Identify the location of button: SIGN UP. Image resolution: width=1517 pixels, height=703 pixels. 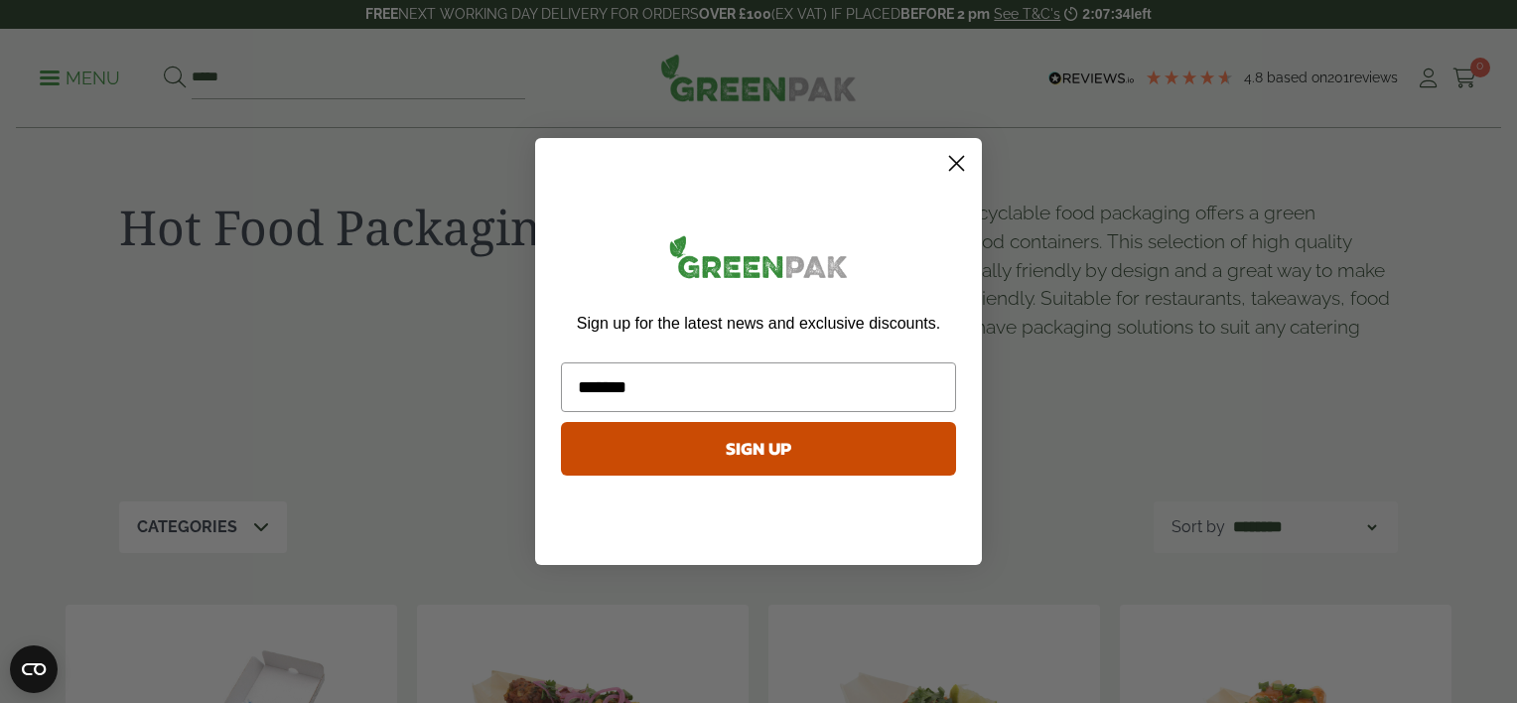
(759, 449).